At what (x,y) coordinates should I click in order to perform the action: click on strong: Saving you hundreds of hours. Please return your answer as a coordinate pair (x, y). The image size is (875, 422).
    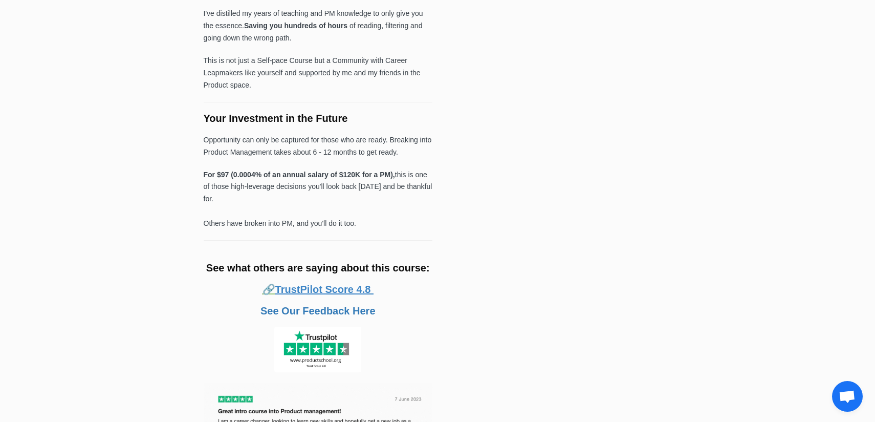
    Looking at the image, I should click on (296, 26).